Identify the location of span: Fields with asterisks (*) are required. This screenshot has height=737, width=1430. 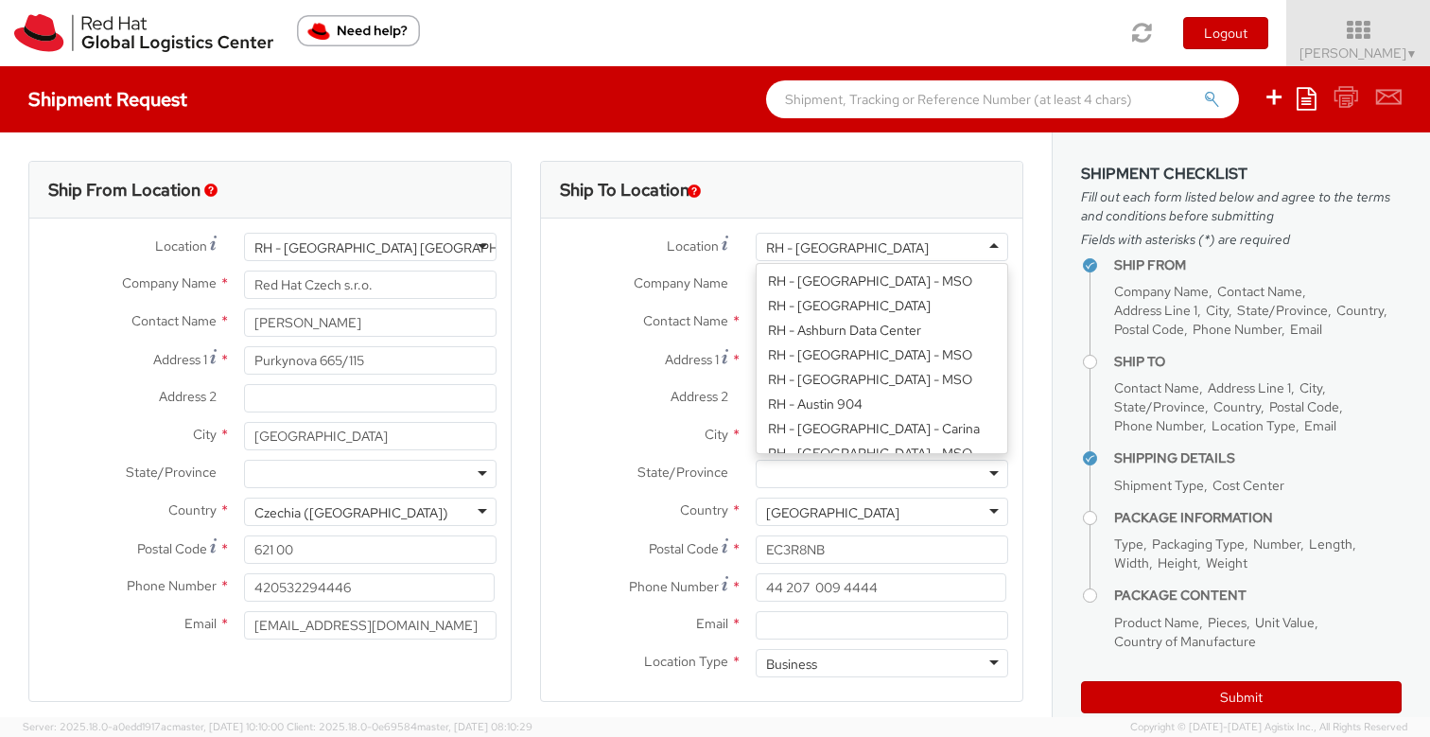
(1241, 239).